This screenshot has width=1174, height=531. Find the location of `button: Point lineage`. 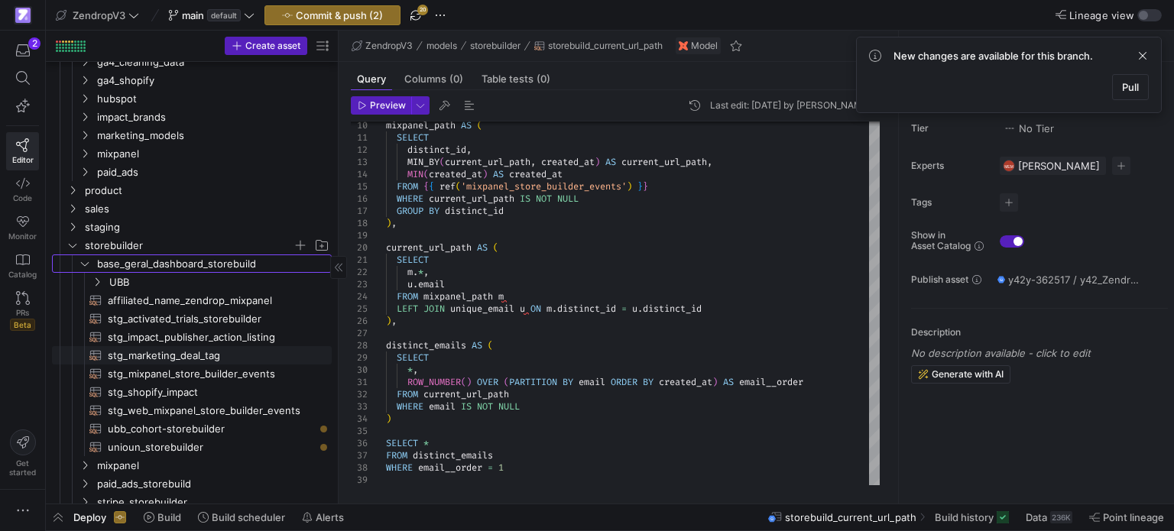

button: Point lineage is located at coordinates (1126, 517).